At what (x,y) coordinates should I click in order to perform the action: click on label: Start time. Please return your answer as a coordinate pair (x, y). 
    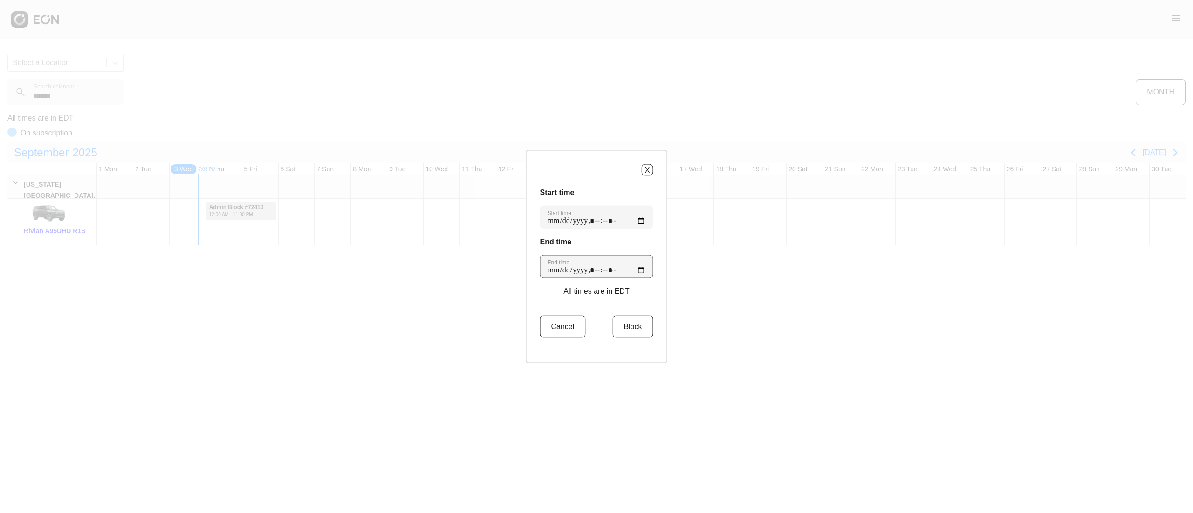
    Looking at the image, I should click on (559, 213).